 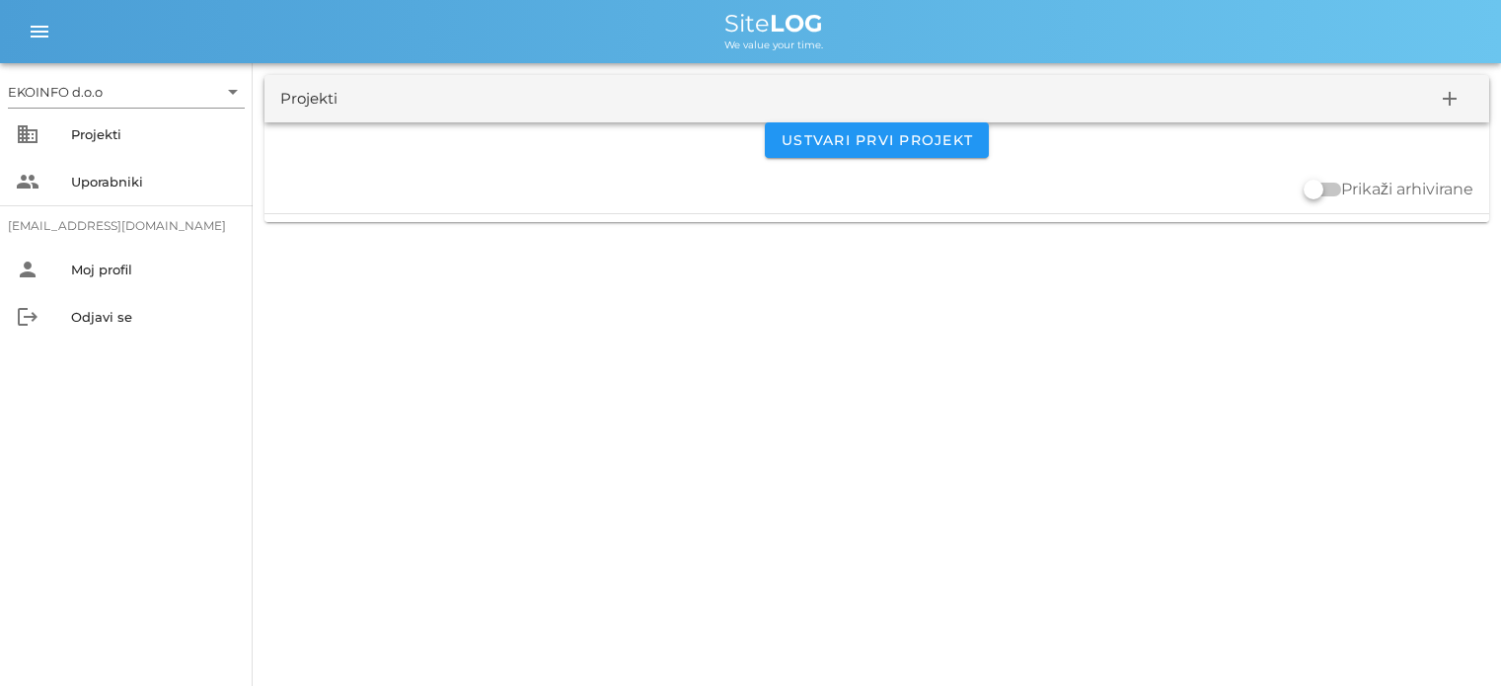 What do you see at coordinates (877, 140) in the screenshot?
I see `button: Ustvari prvi projekt` at bounding box center [877, 140].